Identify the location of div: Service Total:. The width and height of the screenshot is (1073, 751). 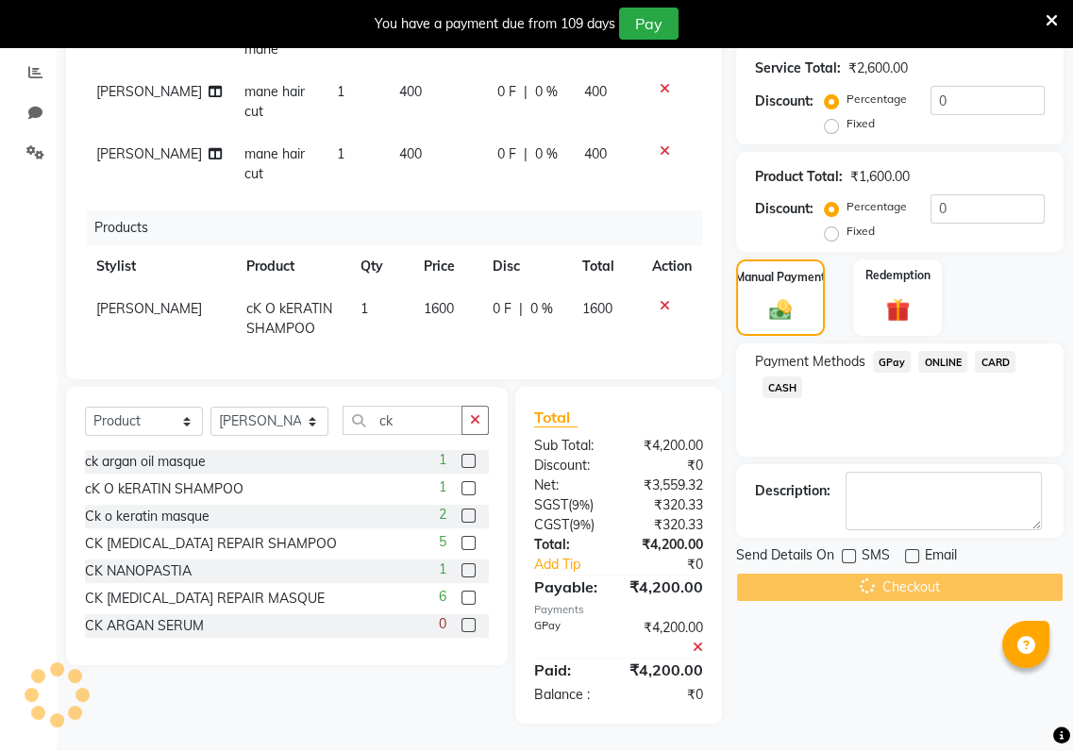
(797, 68).